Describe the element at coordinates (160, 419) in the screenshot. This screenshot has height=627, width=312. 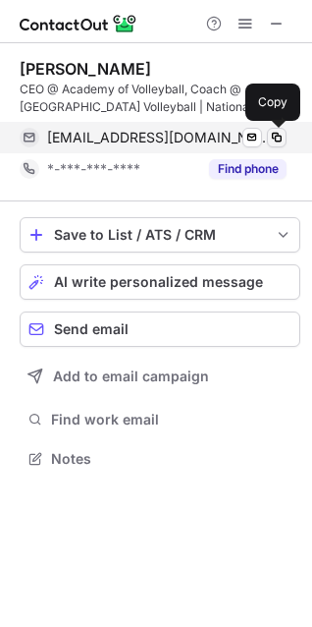
I see `button: Find work email` at that location.